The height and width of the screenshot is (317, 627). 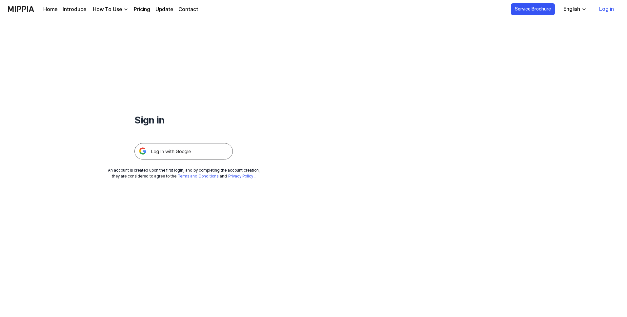 I want to click on button: Service Brochure, so click(x=533, y=9).